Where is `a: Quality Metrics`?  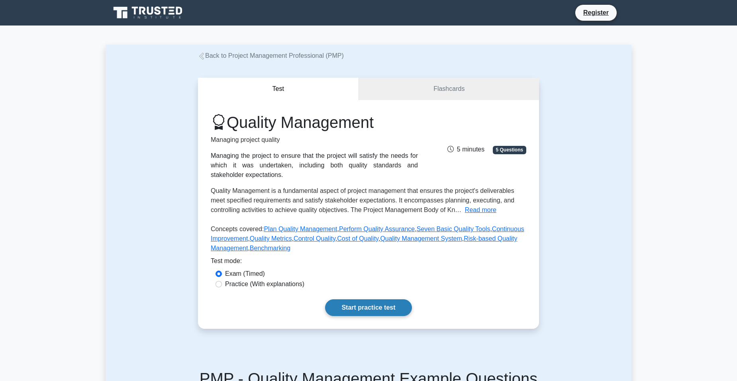 a: Quality Metrics is located at coordinates (271, 238).